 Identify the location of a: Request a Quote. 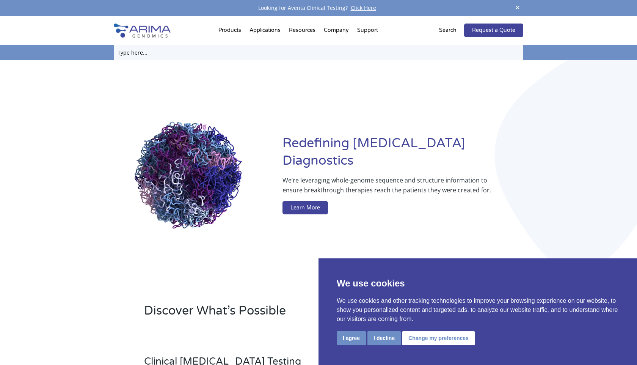
(494, 30).